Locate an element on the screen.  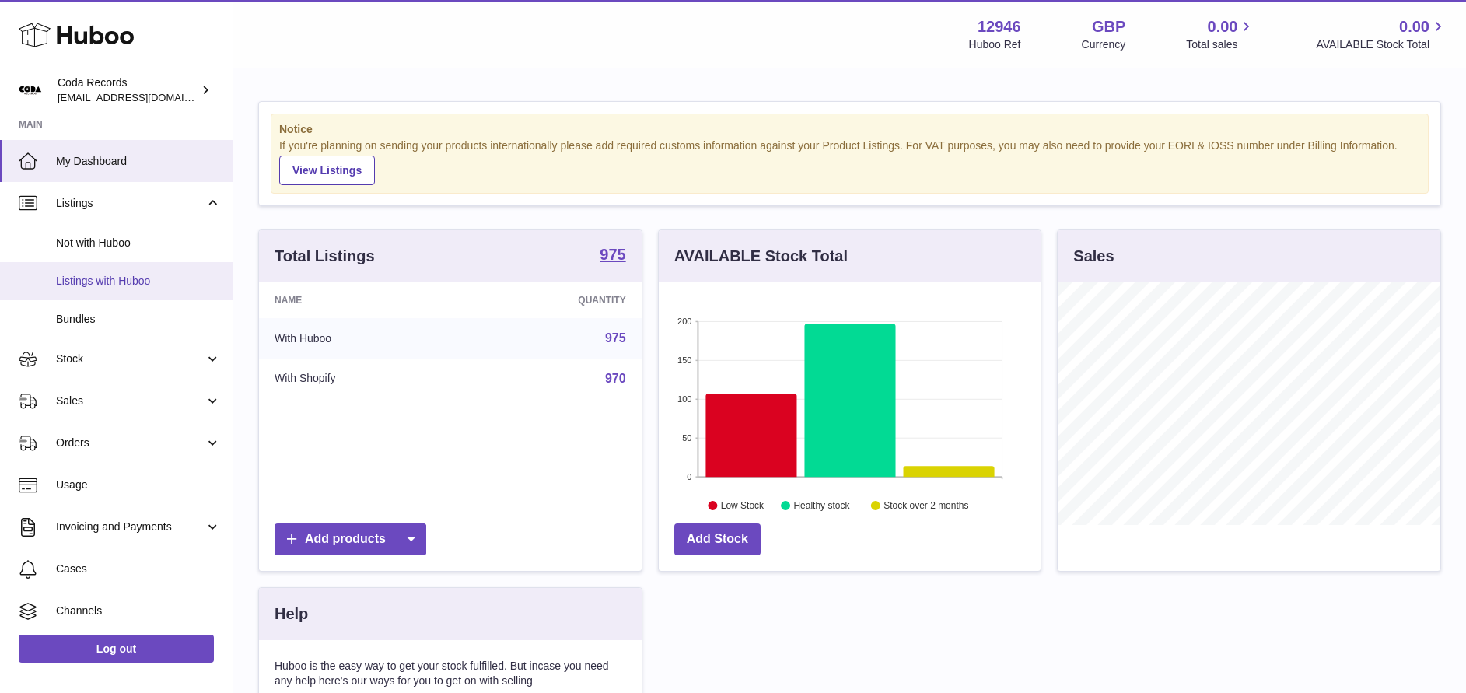
text: 0 is located at coordinates (689, 477).